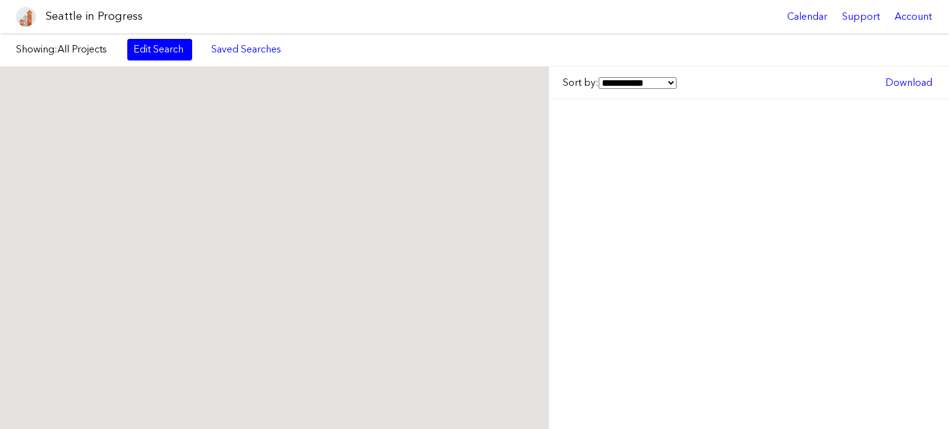 This screenshot has height=429, width=949. I want to click on span: All Projects, so click(82, 49).